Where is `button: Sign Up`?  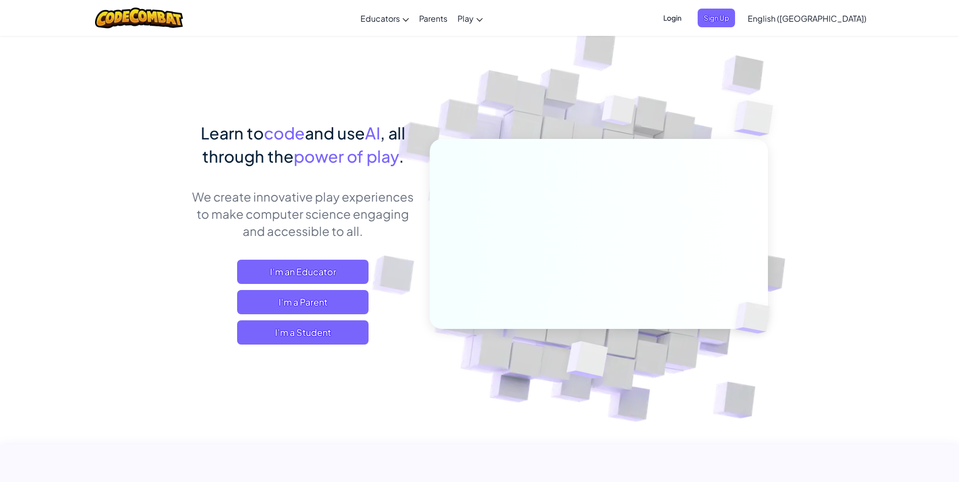
button: Sign Up is located at coordinates (716, 18).